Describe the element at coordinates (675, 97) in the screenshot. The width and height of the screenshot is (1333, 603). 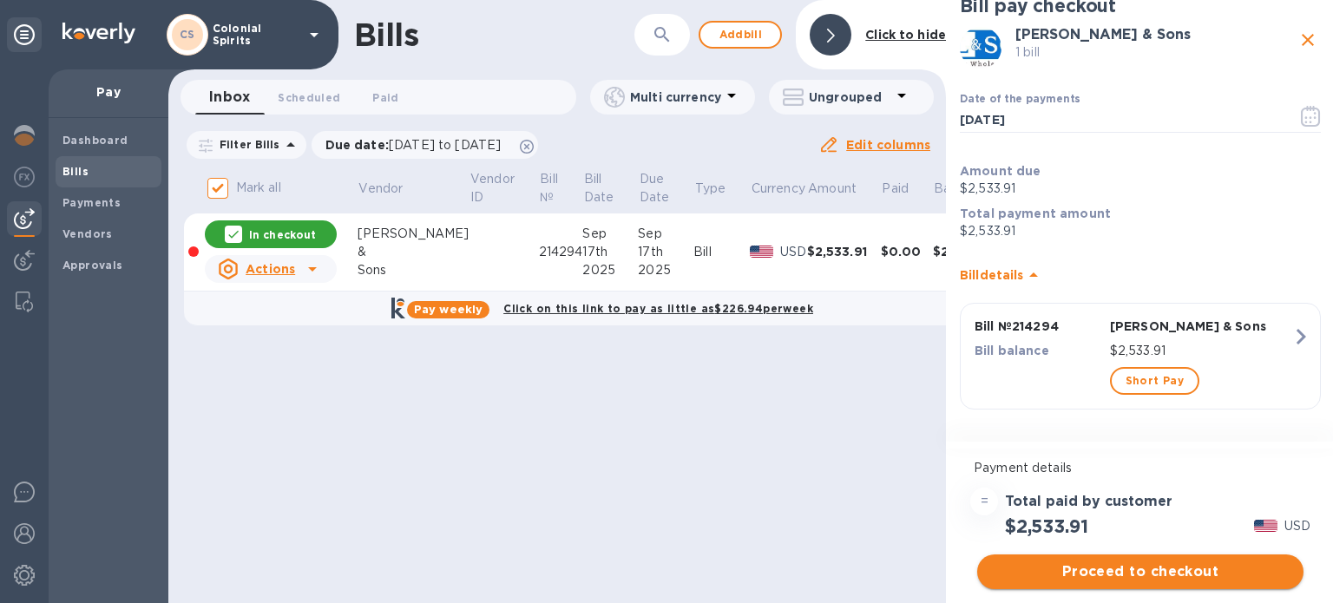
I see `p: Multi currency` at that location.